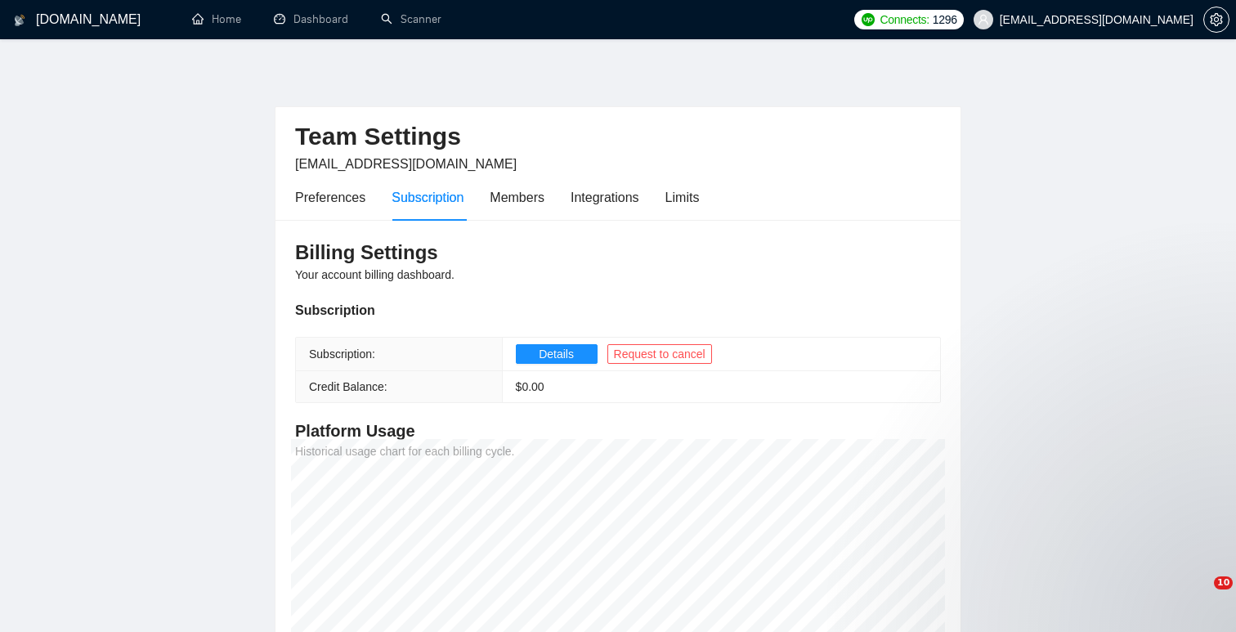  What do you see at coordinates (1216, 20) in the screenshot?
I see `a: setting` at bounding box center [1216, 20].